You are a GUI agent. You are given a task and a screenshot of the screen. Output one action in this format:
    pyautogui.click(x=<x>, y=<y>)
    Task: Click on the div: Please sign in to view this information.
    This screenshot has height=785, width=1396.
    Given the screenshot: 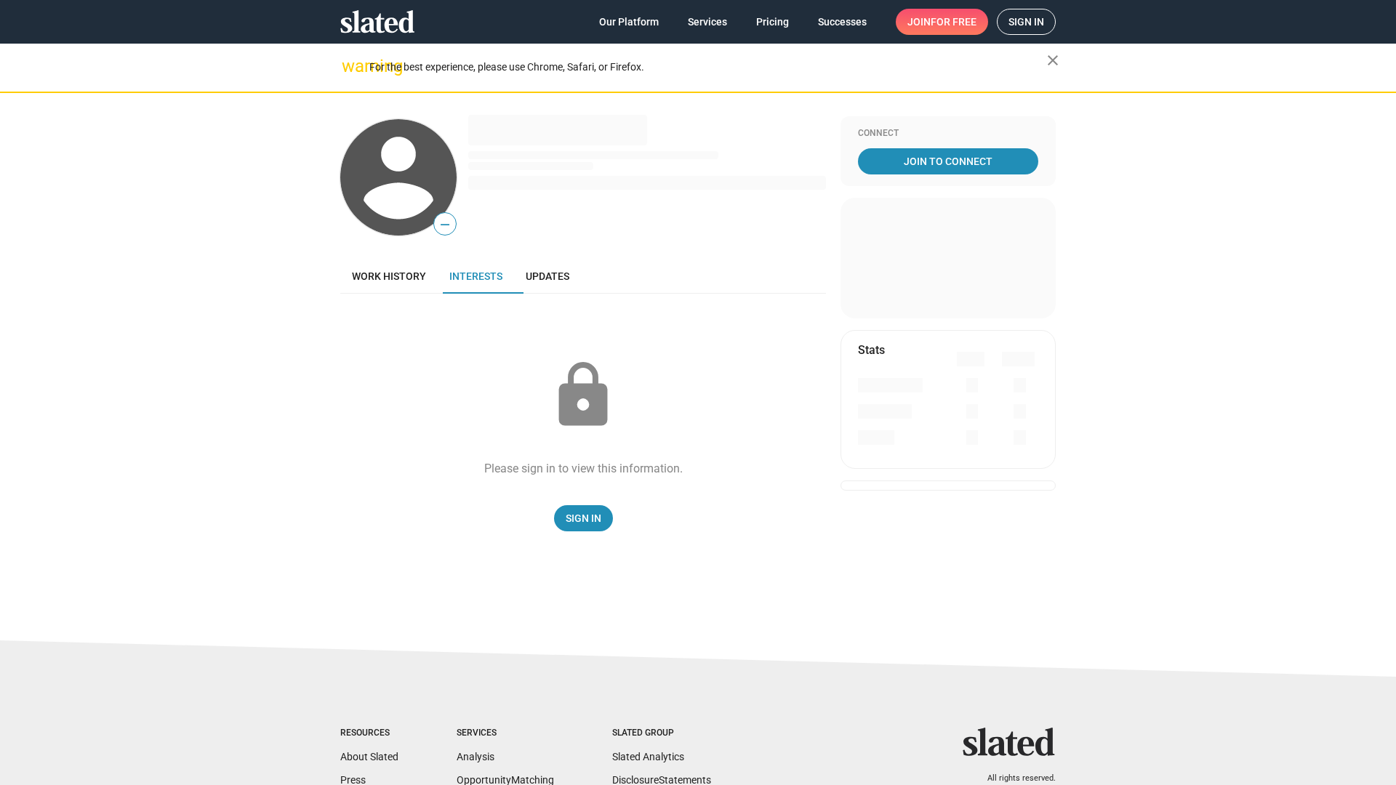 What is the action you would take?
    pyautogui.click(x=583, y=468)
    